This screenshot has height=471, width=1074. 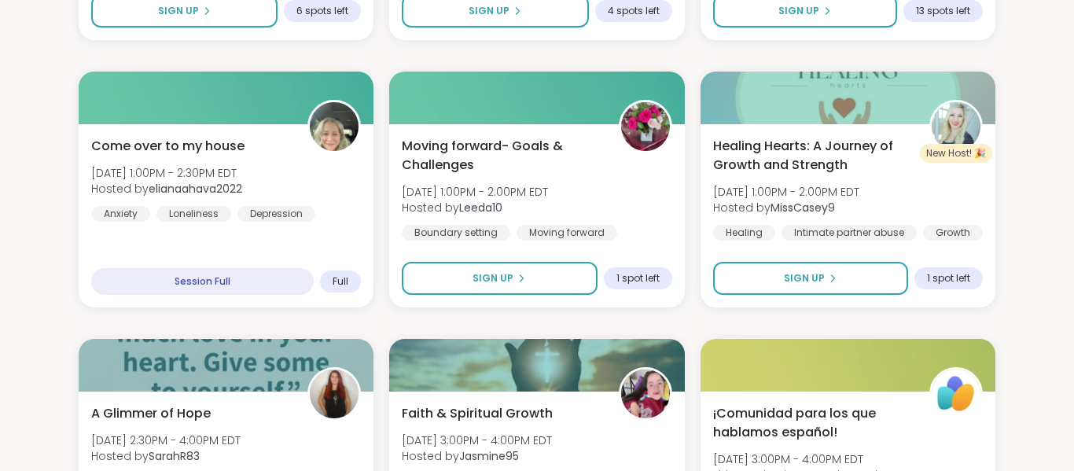 I want to click on b: elianaahava2022, so click(x=195, y=189).